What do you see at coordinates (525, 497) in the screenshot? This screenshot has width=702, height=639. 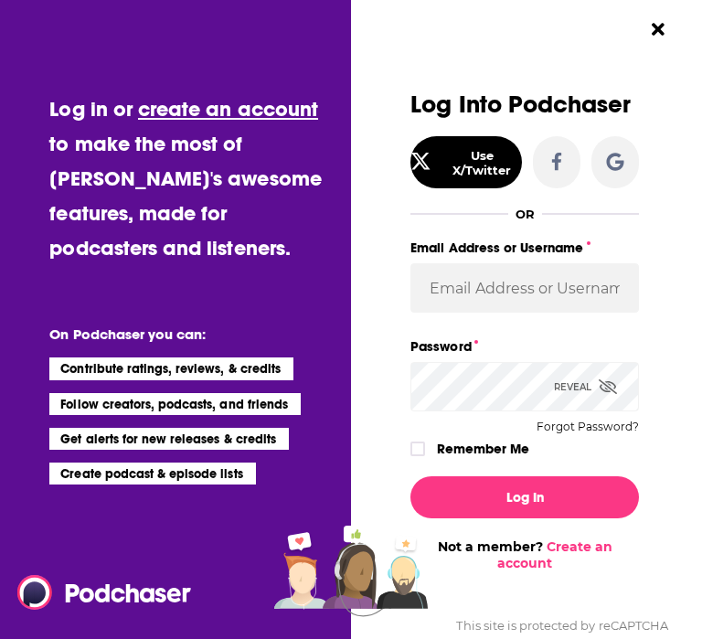 I see `button: Log In` at bounding box center [525, 497].